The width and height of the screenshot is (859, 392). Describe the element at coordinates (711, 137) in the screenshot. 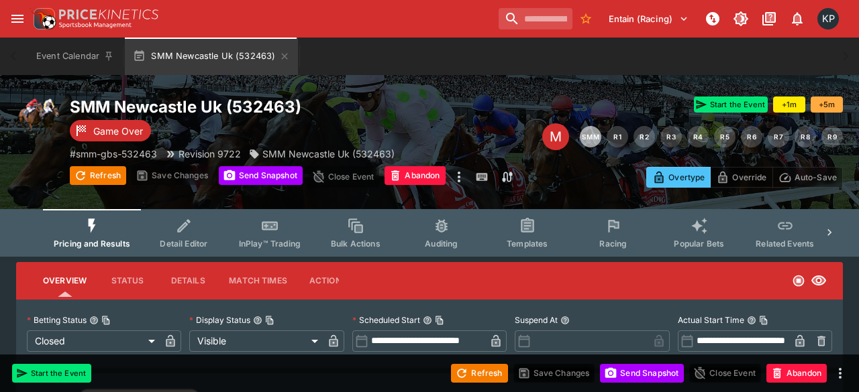

I see `nav: pagination navigation` at that location.